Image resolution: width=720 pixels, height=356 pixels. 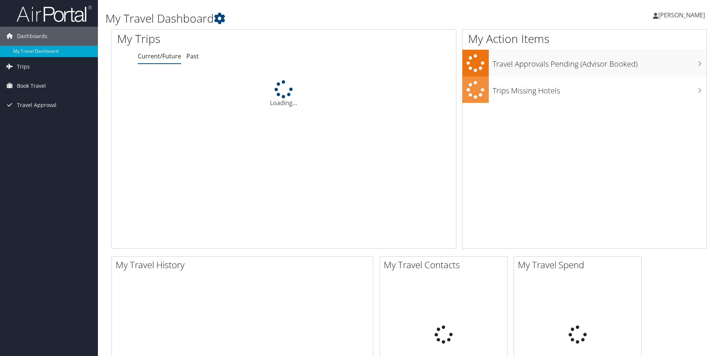 I want to click on h1: My Action Items, so click(x=584, y=39).